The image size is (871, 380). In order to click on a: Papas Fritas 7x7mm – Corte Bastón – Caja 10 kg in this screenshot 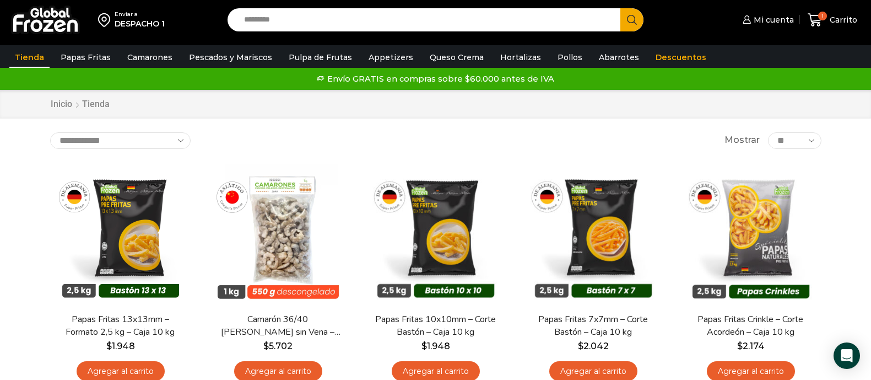, I will do `click(593, 326)`.